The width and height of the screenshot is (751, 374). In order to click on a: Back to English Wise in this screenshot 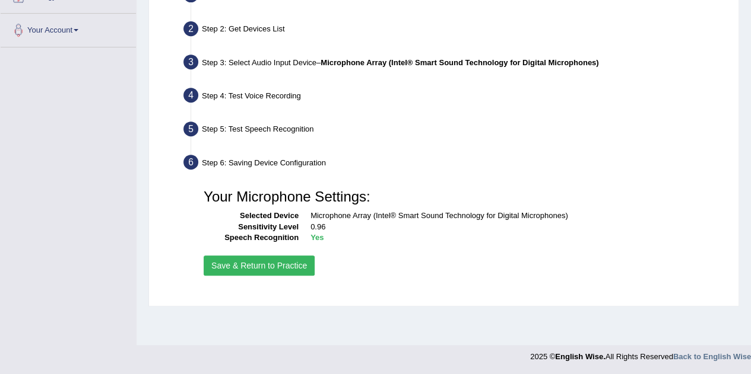, I will do `click(711, 357)`.